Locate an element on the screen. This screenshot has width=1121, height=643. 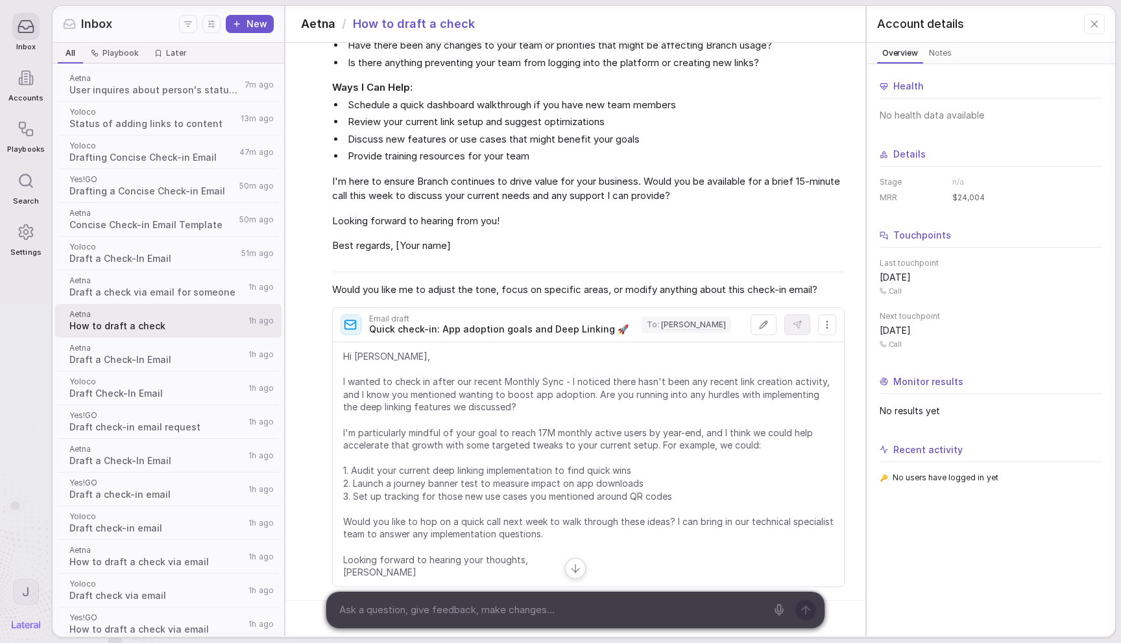
a: AetnaHow to draft a check via email1h ago is located at coordinates (168, 557).